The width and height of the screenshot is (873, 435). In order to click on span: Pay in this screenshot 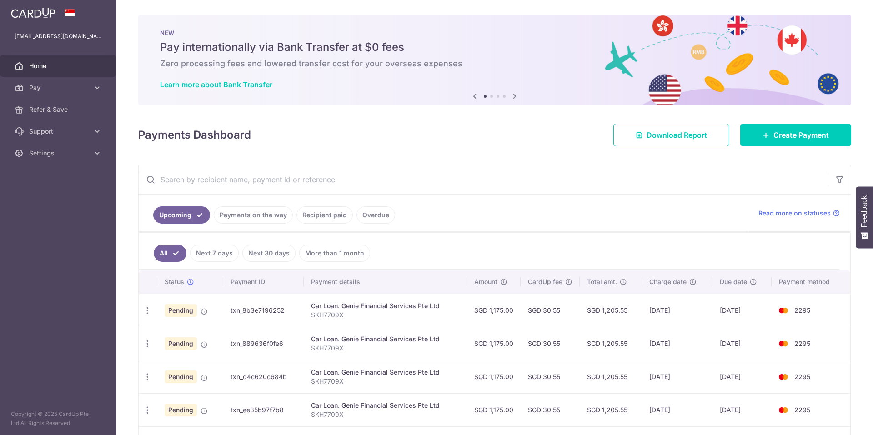, I will do `click(59, 88)`.